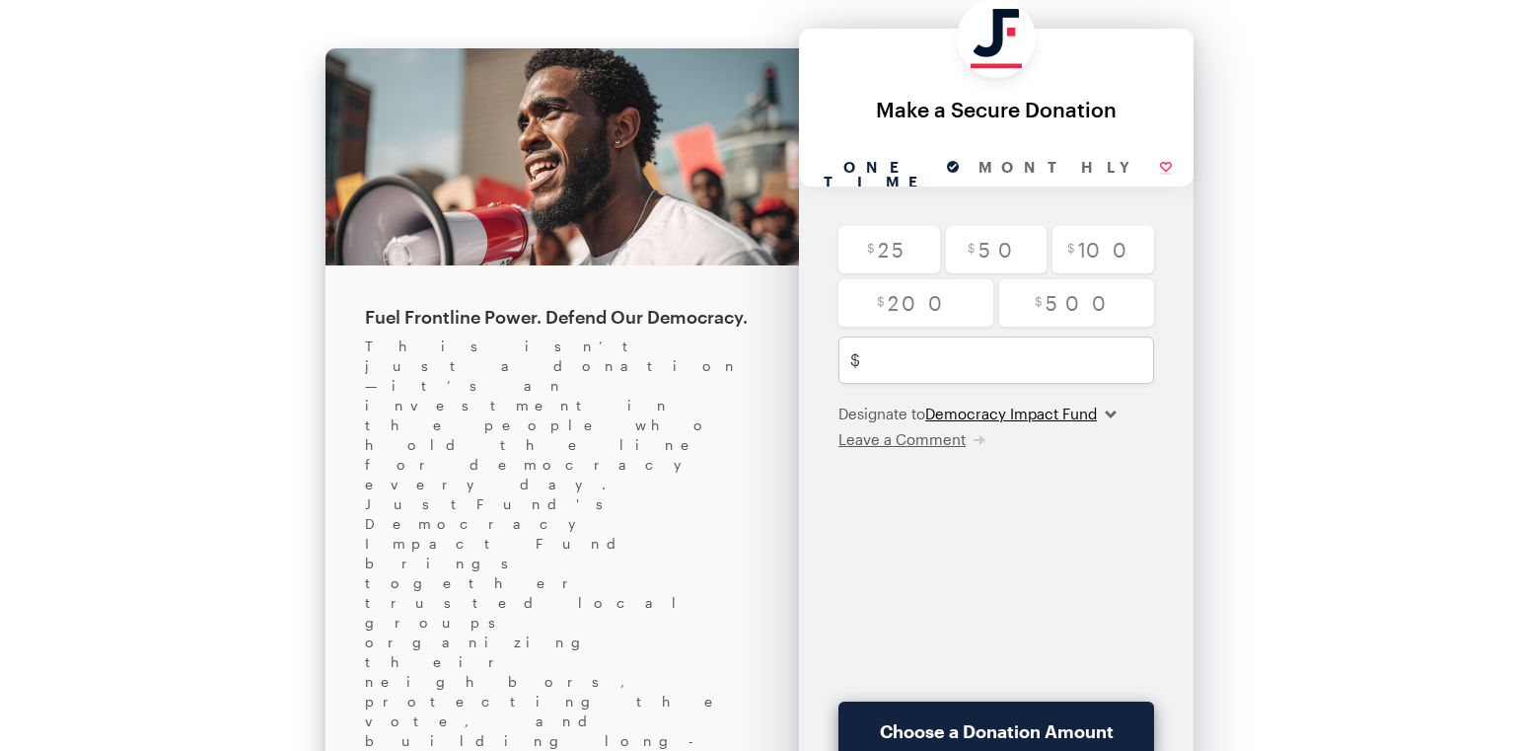 The width and height of the screenshot is (1519, 751). Describe the element at coordinates (911, 439) in the screenshot. I see `button: Leave a Comment` at that location.